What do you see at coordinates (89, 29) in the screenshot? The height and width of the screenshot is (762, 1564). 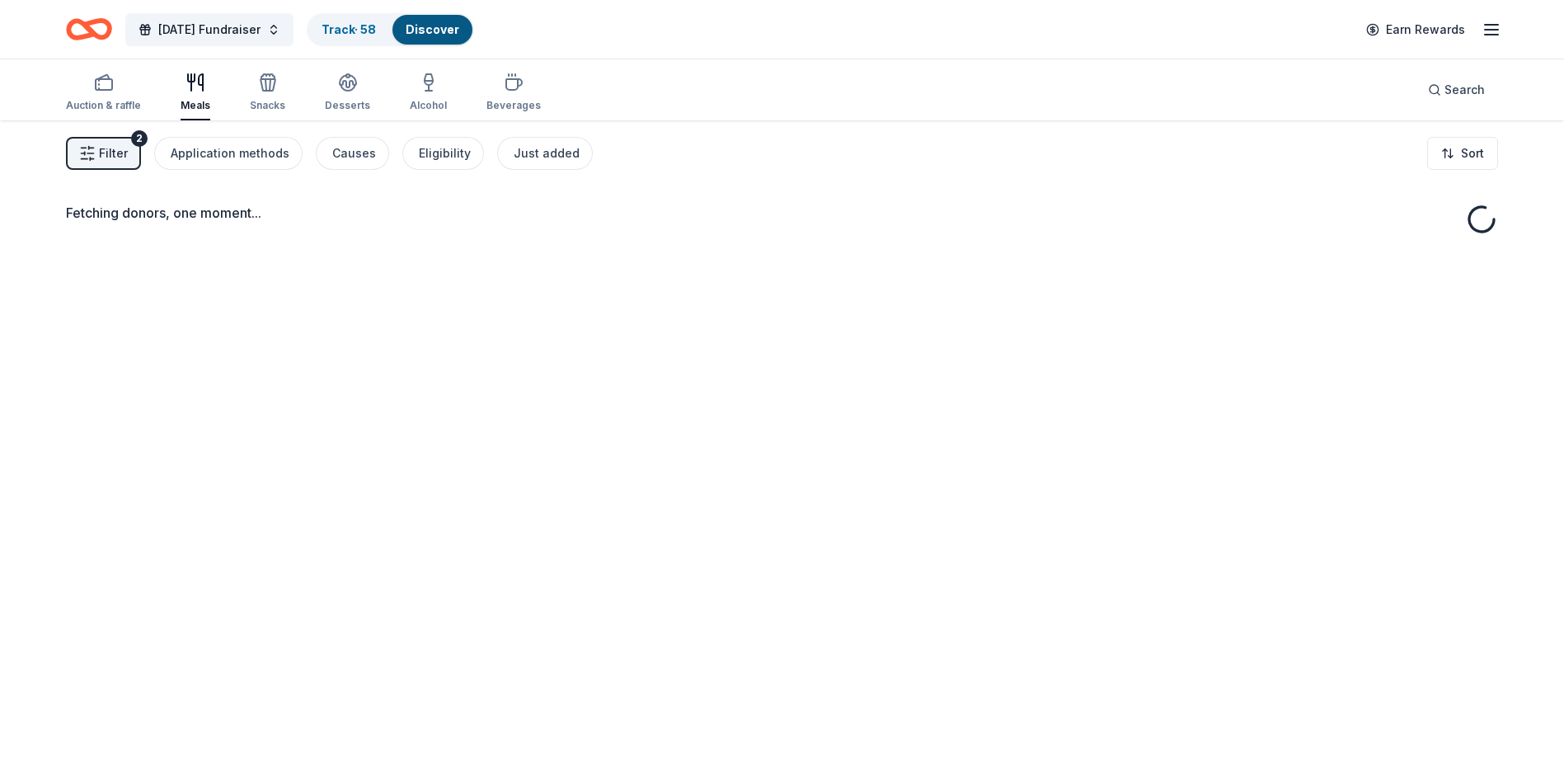 I see `a: Home` at bounding box center [89, 29].